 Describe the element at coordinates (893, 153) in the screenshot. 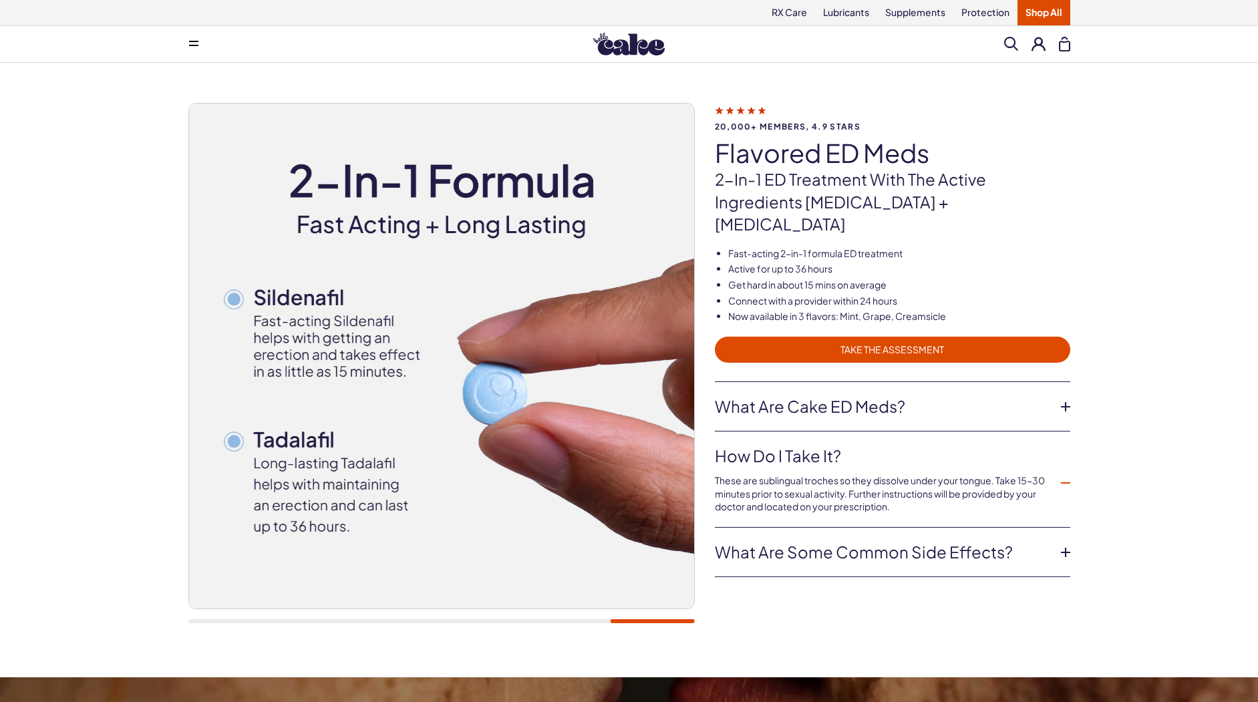

I see `h1: Flavored ED Meds` at that location.